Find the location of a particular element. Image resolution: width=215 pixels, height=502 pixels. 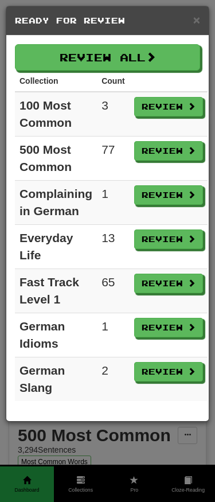

td: 77 is located at coordinates (113, 158).